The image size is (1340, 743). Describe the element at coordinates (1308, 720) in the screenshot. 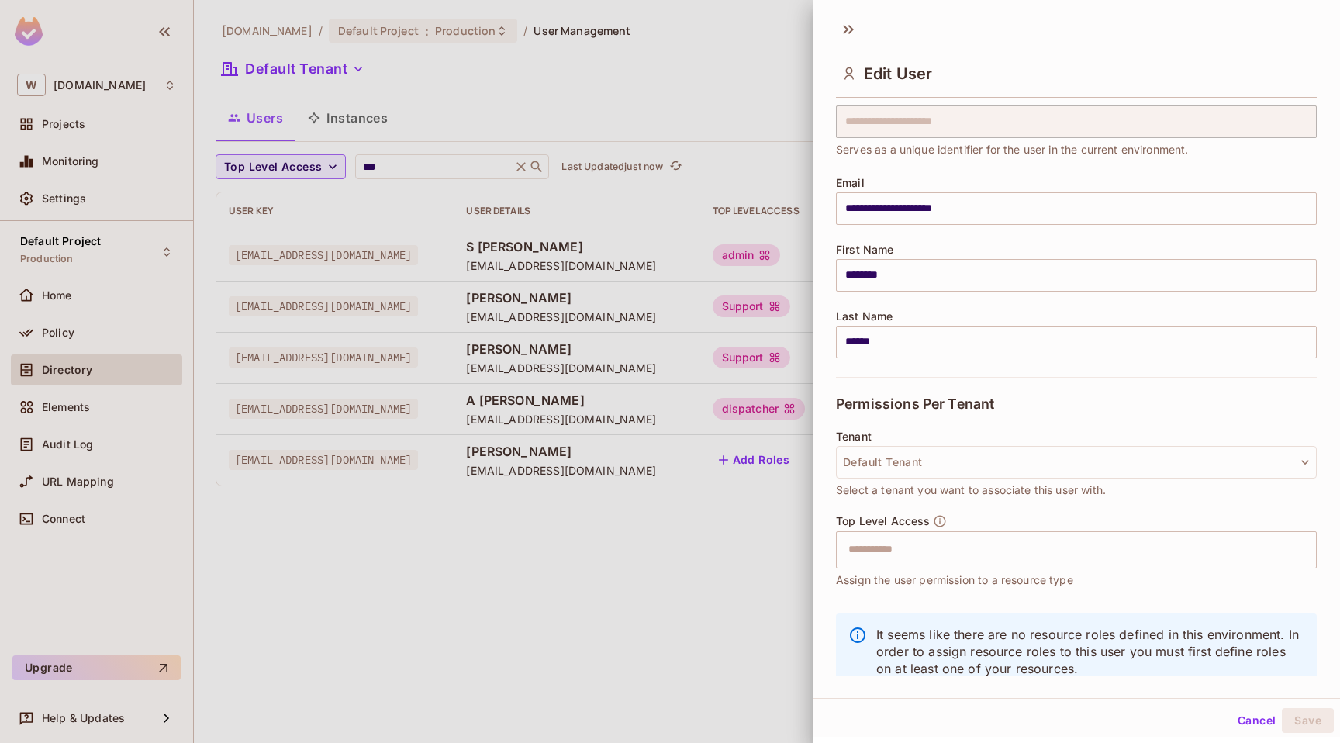

I see `button: Save` at that location.